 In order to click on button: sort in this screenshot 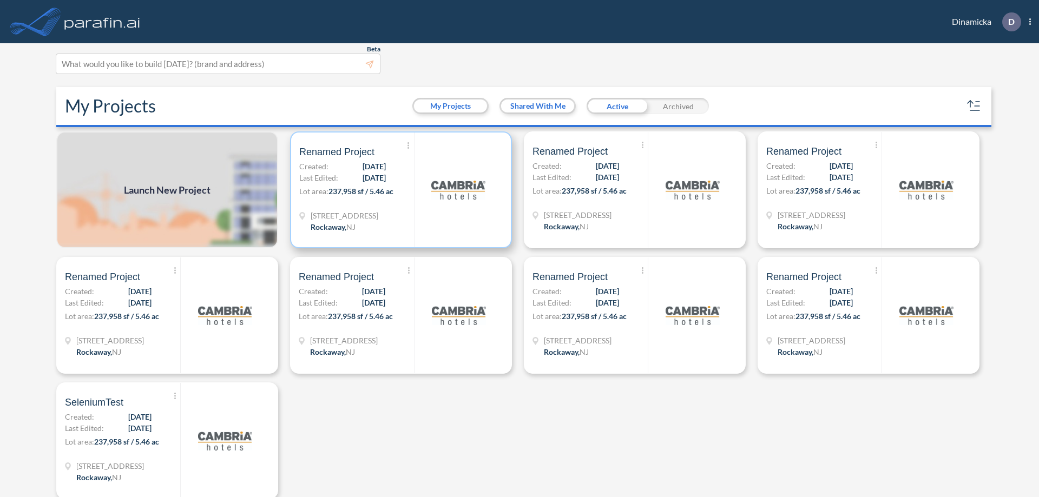, I will do `click(974, 106)`.